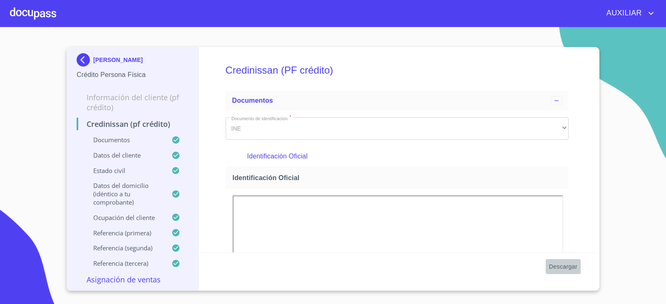  Describe the element at coordinates (124, 233) in the screenshot. I see `p: Referencia (primera)` at that location.